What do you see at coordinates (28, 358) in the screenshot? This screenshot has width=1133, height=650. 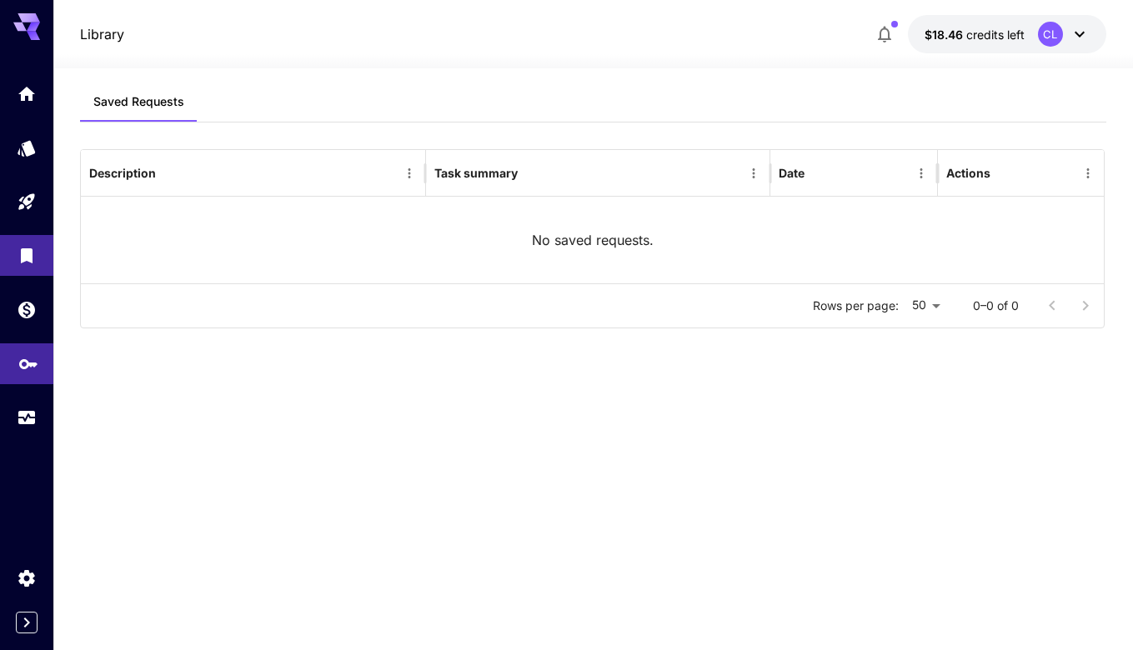 I see `div: API Keys` at bounding box center [28, 358].